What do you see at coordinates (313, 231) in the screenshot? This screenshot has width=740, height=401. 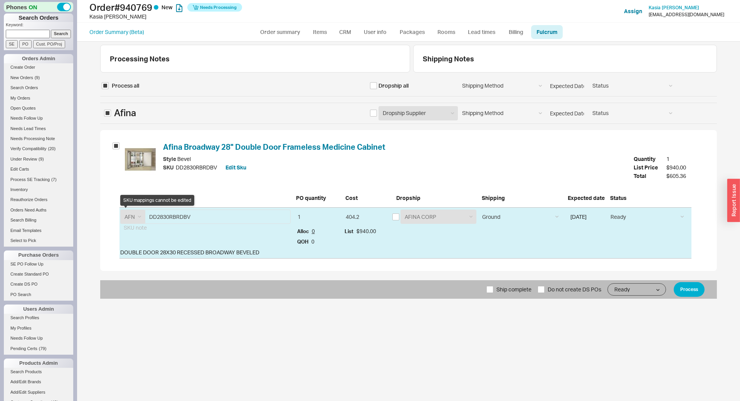 I see `span: 0` at bounding box center [313, 231].